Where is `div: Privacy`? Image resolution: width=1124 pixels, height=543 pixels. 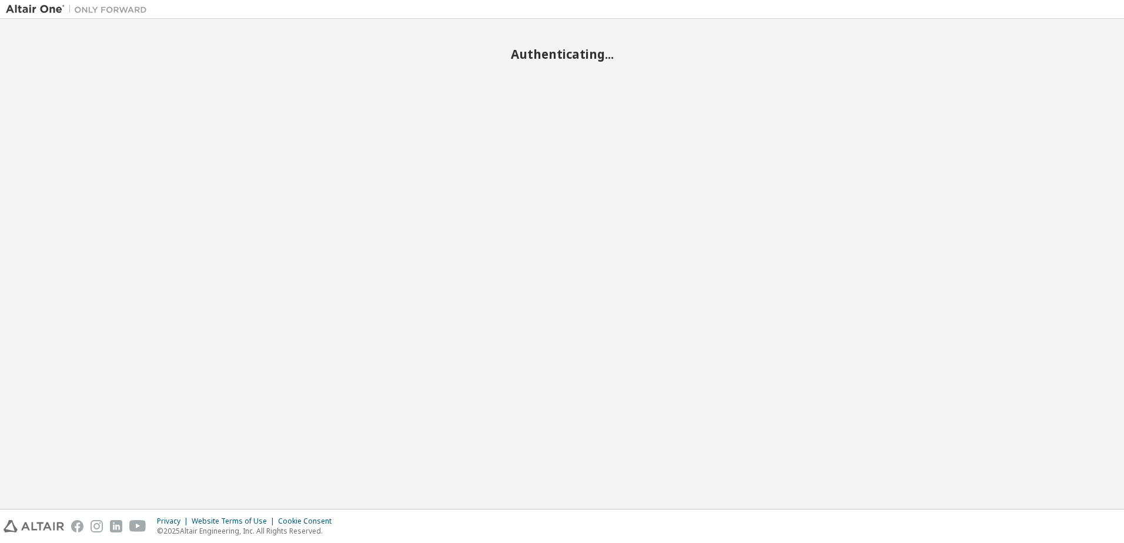
div: Privacy is located at coordinates (174, 521).